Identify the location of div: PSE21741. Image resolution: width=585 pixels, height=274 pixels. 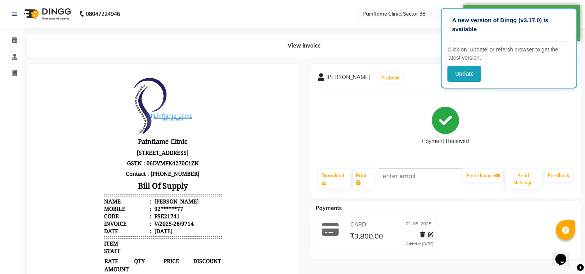
(131, 144).